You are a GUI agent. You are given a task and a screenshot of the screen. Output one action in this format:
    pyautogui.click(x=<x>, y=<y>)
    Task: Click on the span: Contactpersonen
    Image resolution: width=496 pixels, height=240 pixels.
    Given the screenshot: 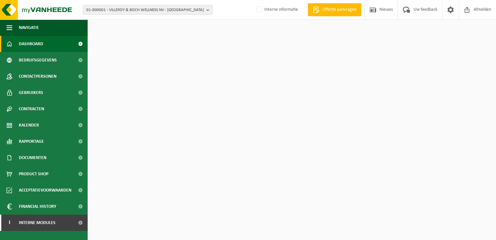 What is the action you would take?
    pyautogui.click(x=38, y=76)
    